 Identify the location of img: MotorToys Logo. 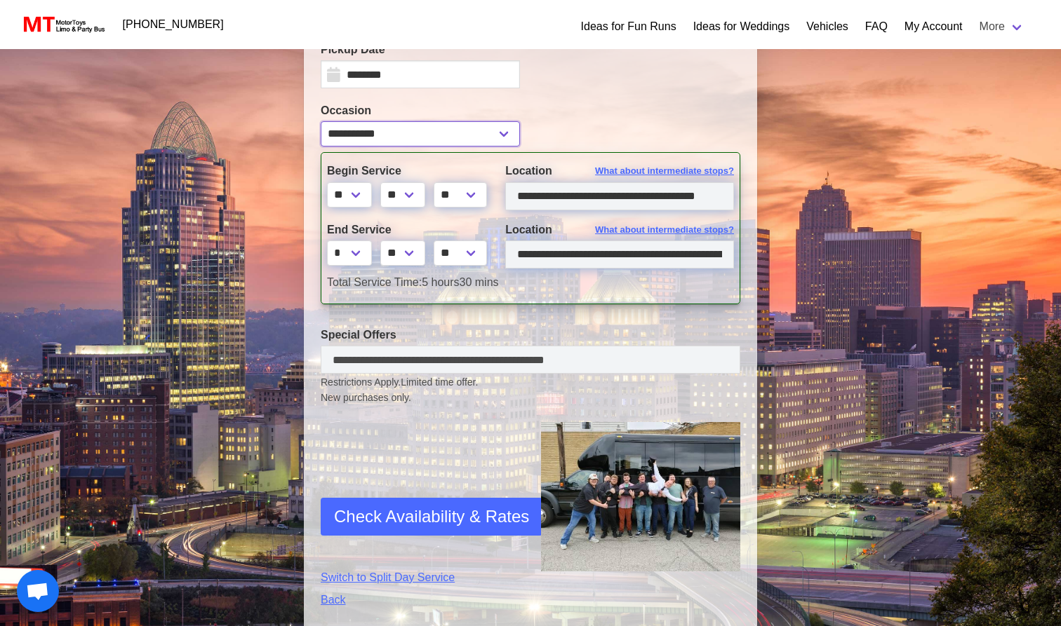
(62, 25).